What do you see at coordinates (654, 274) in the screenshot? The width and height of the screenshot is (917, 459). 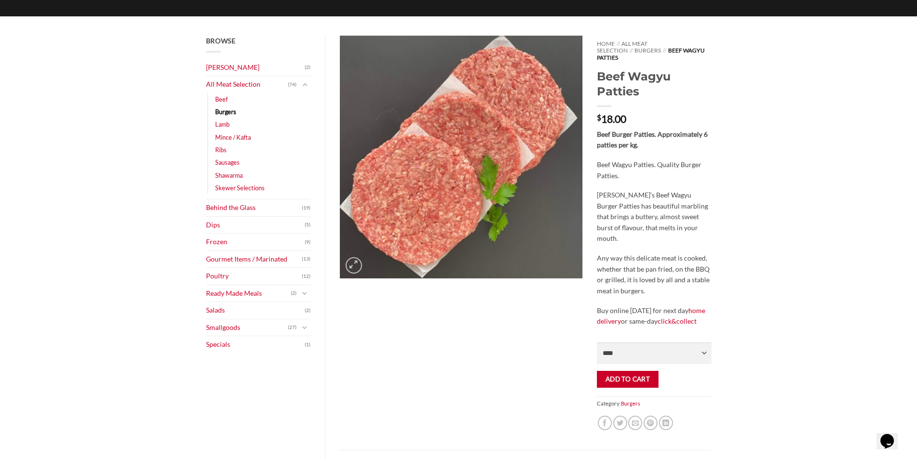 I see `p: Any way this delicate meat is cooked, whether that be pan fried, on the BBQ or grilled, it is lov...` at bounding box center [654, 274].